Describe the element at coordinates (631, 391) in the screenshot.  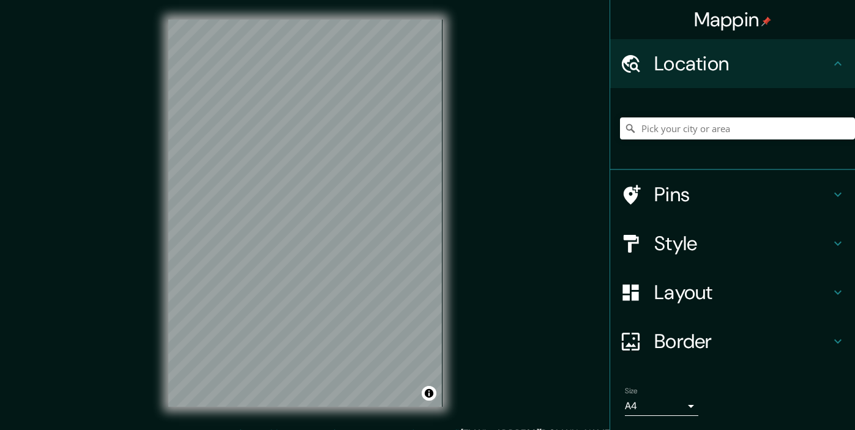
I see `label: Size` at that location.